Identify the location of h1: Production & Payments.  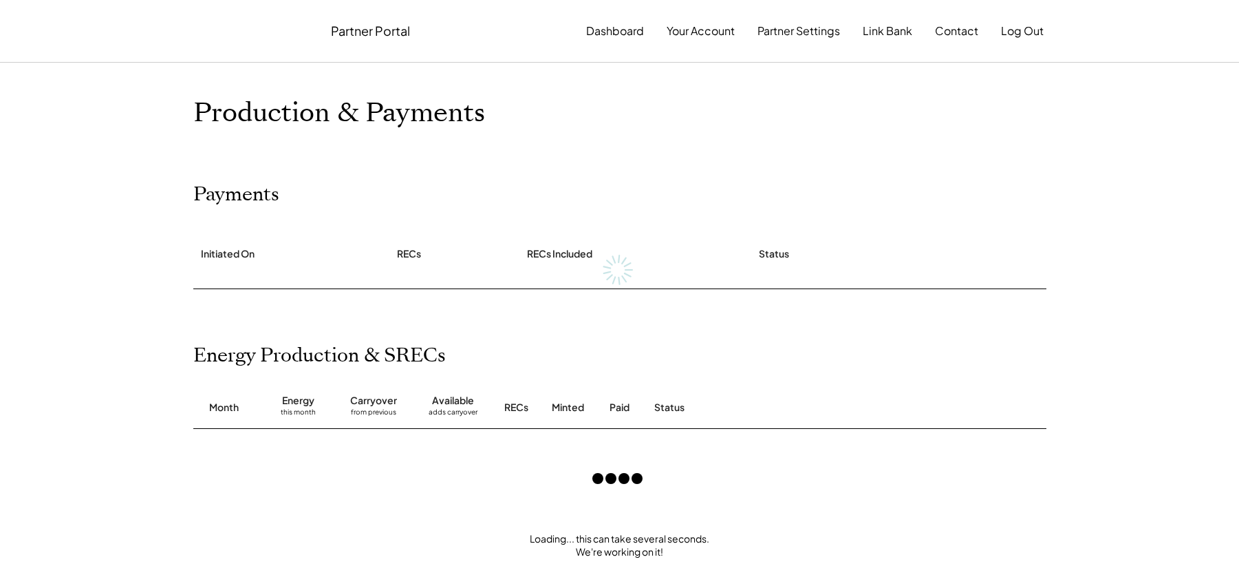
(620, 113).